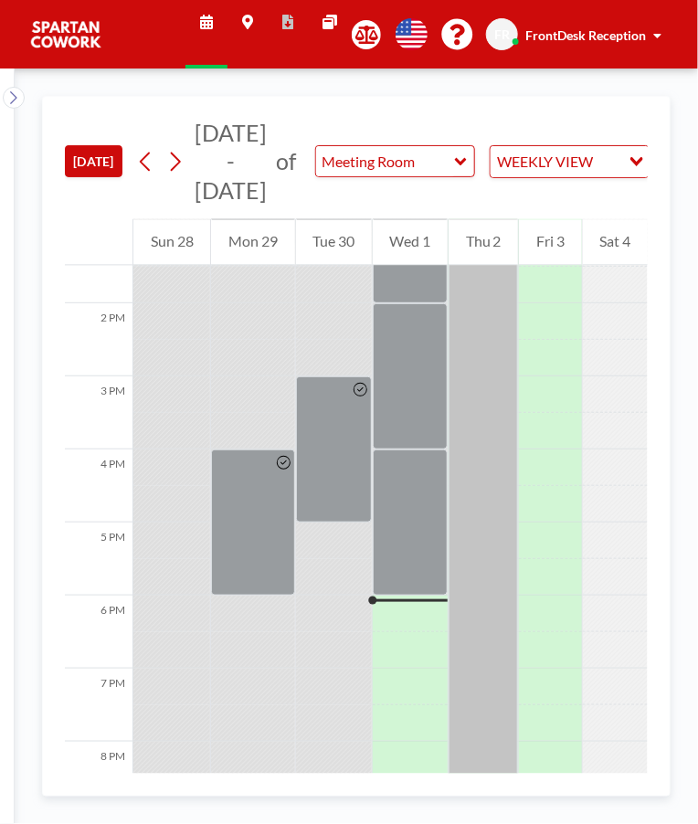 This screenshot has height=824, width=698. I want to click on img: organization-logo, so click(66, 35).